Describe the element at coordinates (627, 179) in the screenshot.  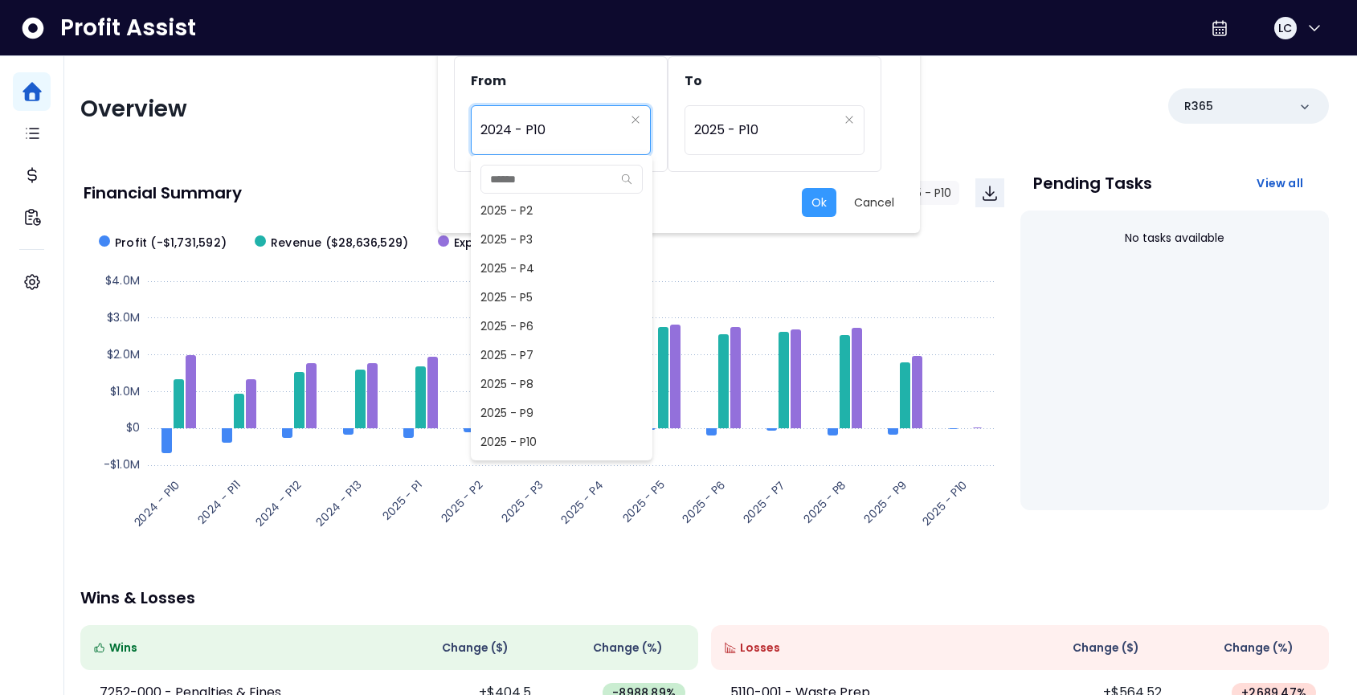
I see `svg: search` at that location.